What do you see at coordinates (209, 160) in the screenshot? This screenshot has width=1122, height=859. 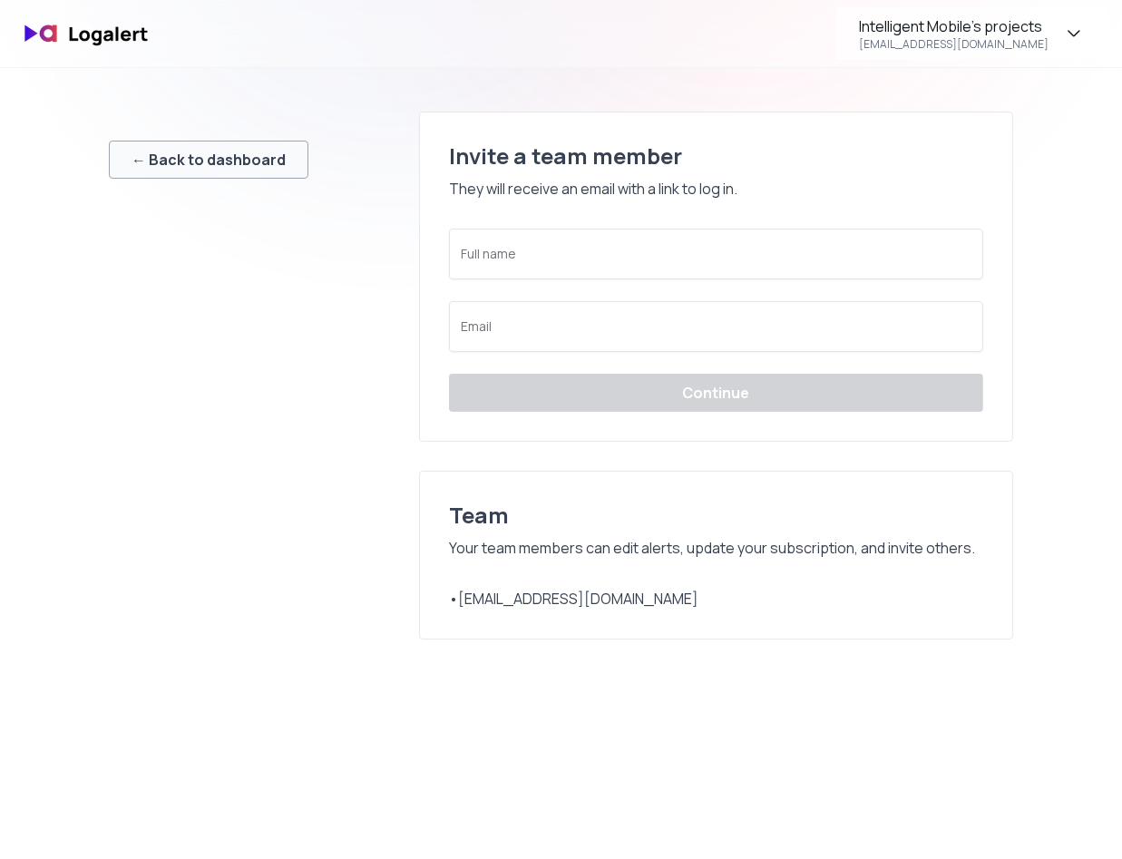 I see `div: ← Back to dashboard` at bounding box center [209, 160].